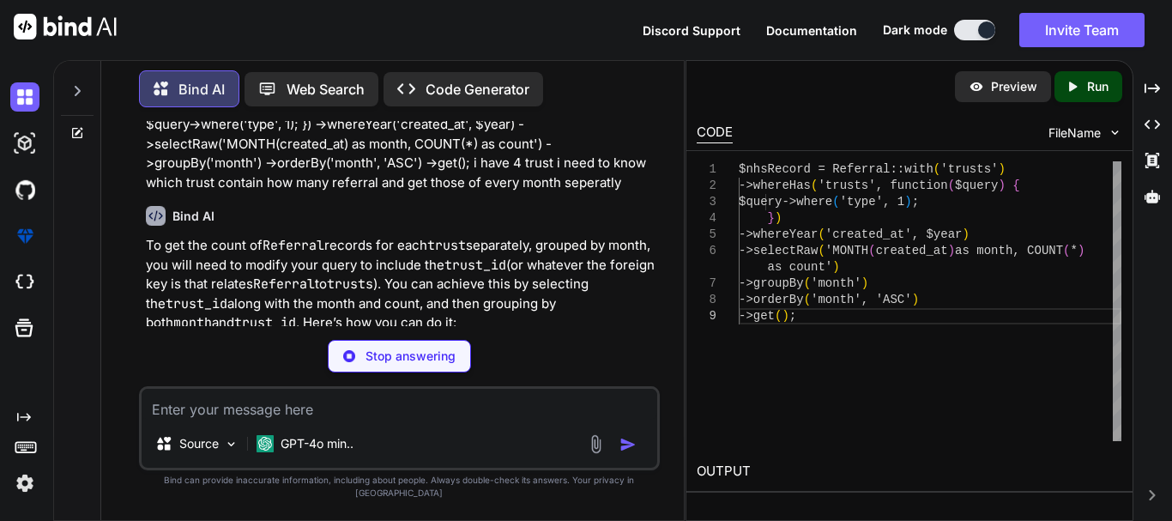 This screenshot has width=1172, height=521. Describe the element at coordinates (477, 89) in the screenshot. I see `p: Code Generator` at that location.